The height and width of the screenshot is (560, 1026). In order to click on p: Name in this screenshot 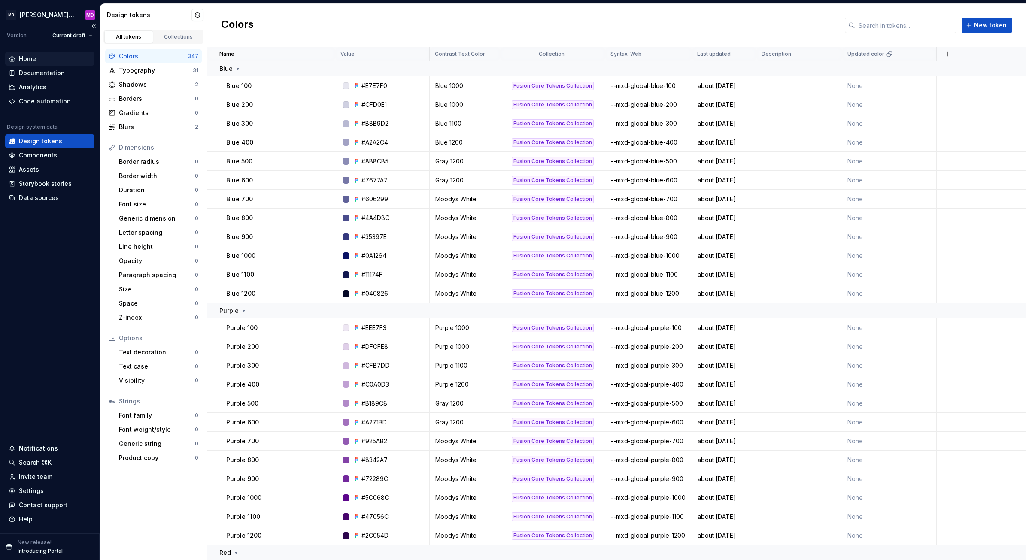, I will do `click(227, 54)`.